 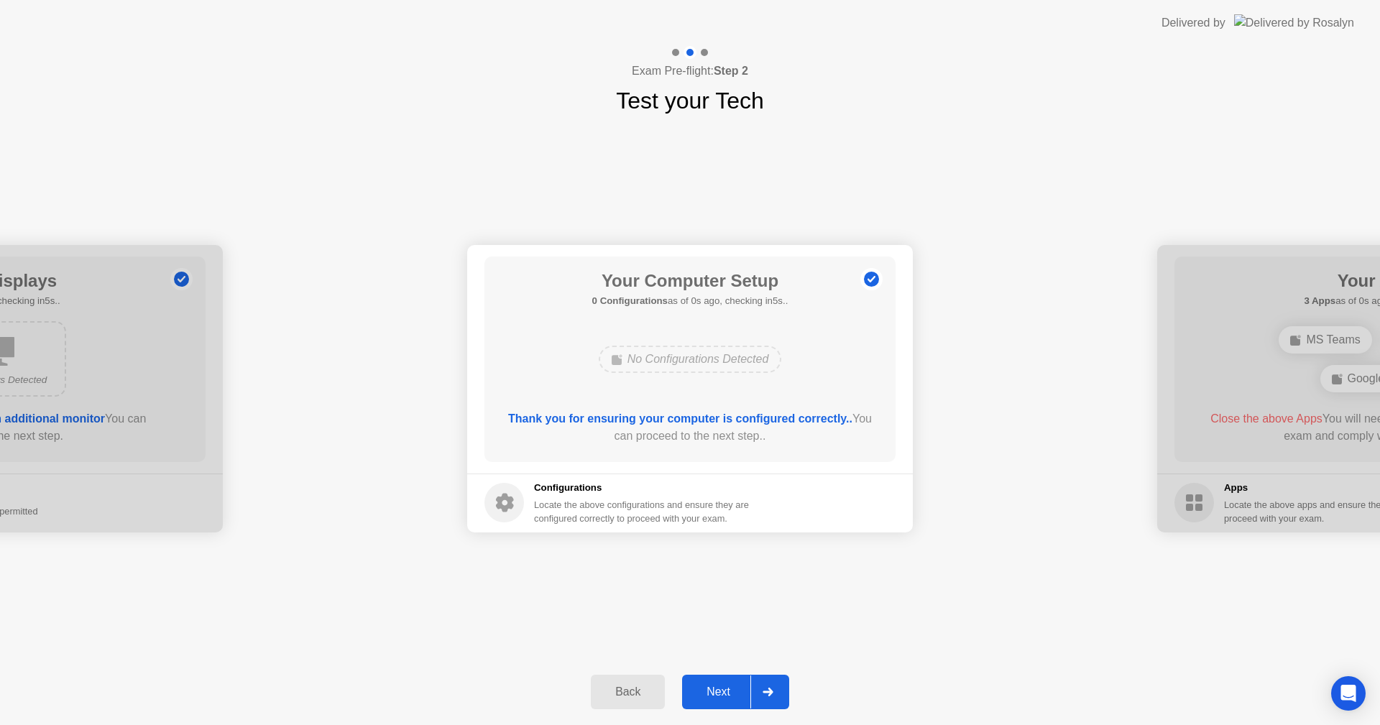 What do you see at coordinates (643, 488) in the screenshot?
I see `h5: Configurations` at bounding box center [643, 488].